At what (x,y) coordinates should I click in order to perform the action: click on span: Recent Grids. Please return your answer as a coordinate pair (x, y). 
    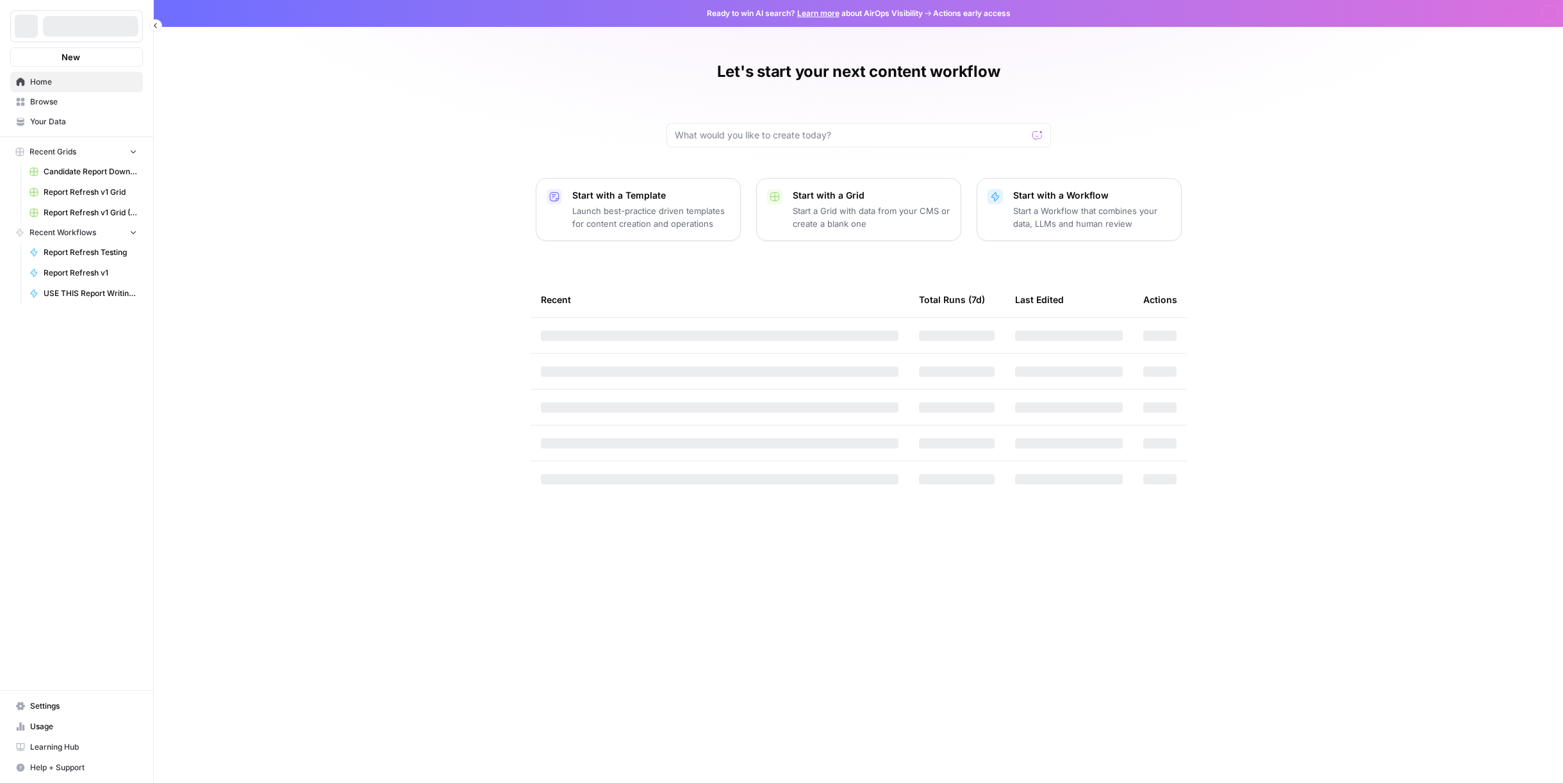
    Looking at the image, I should click on (53, 152).